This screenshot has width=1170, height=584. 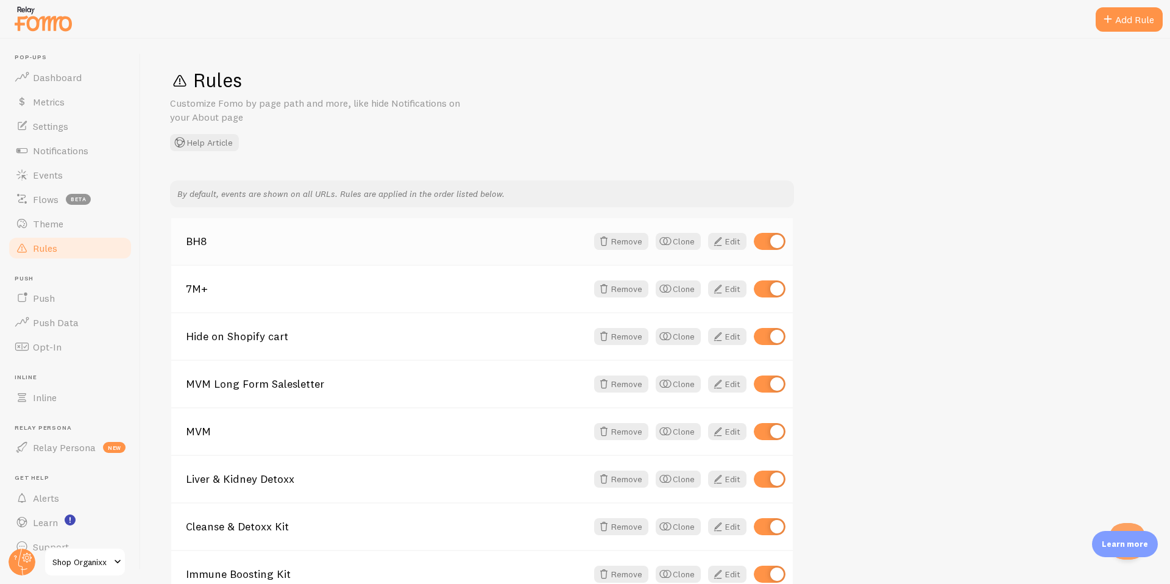 I want to click on span: beta, so click(x=78, y=199).